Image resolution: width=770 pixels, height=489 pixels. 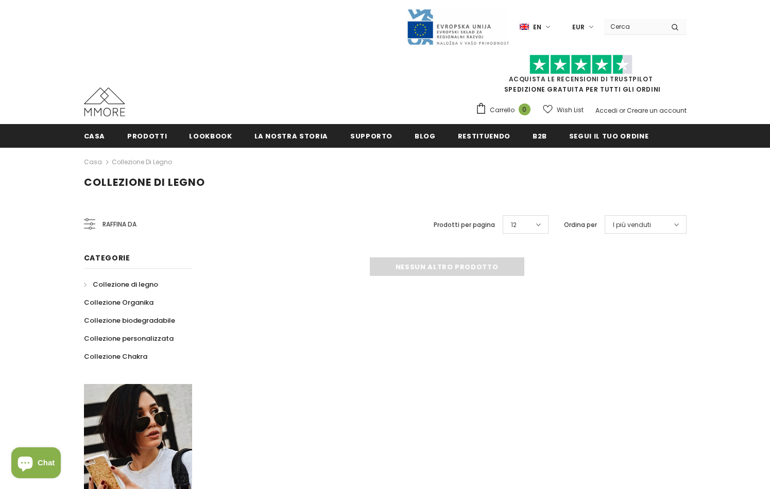 I want to click on img: Javni Razpis, so click(x=458, y=27).